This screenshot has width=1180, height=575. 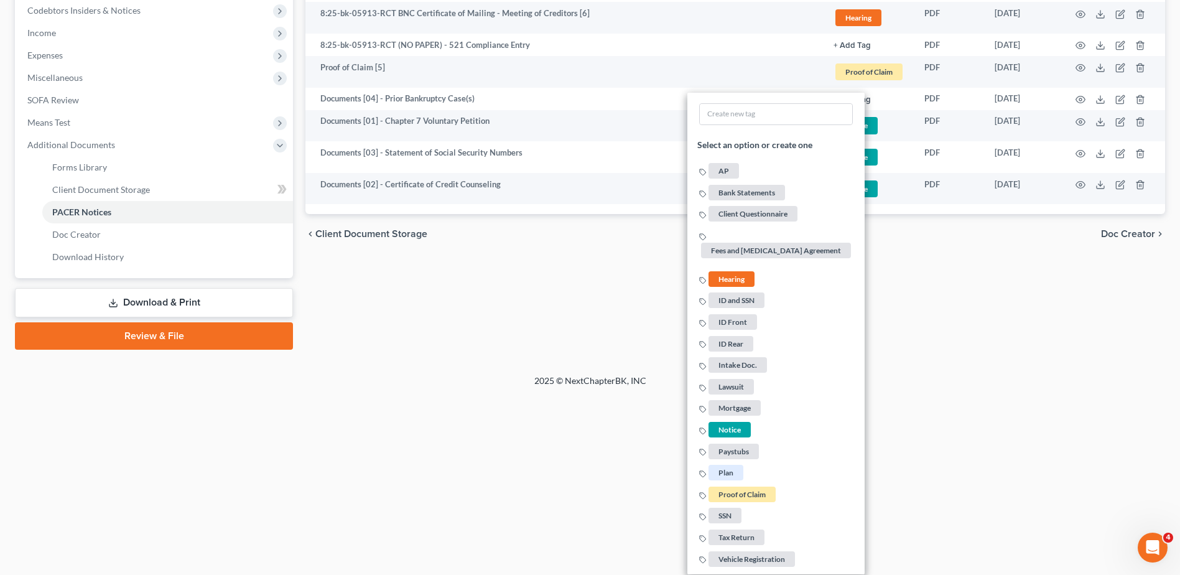 I want to click on a: Mortgage, so click(x=731, y=408).